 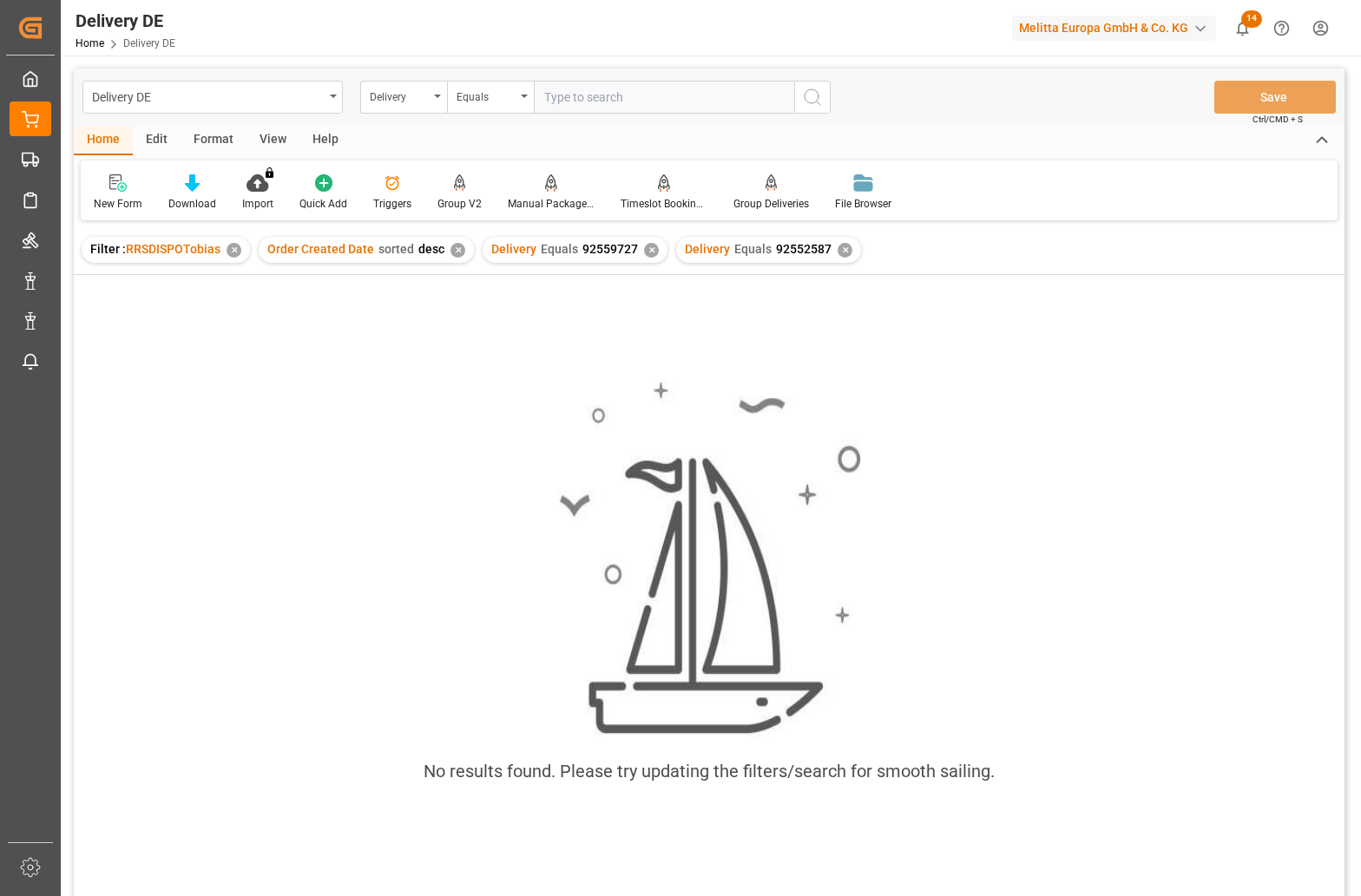 I want to click on button: search button, so click(x=812, y=98).